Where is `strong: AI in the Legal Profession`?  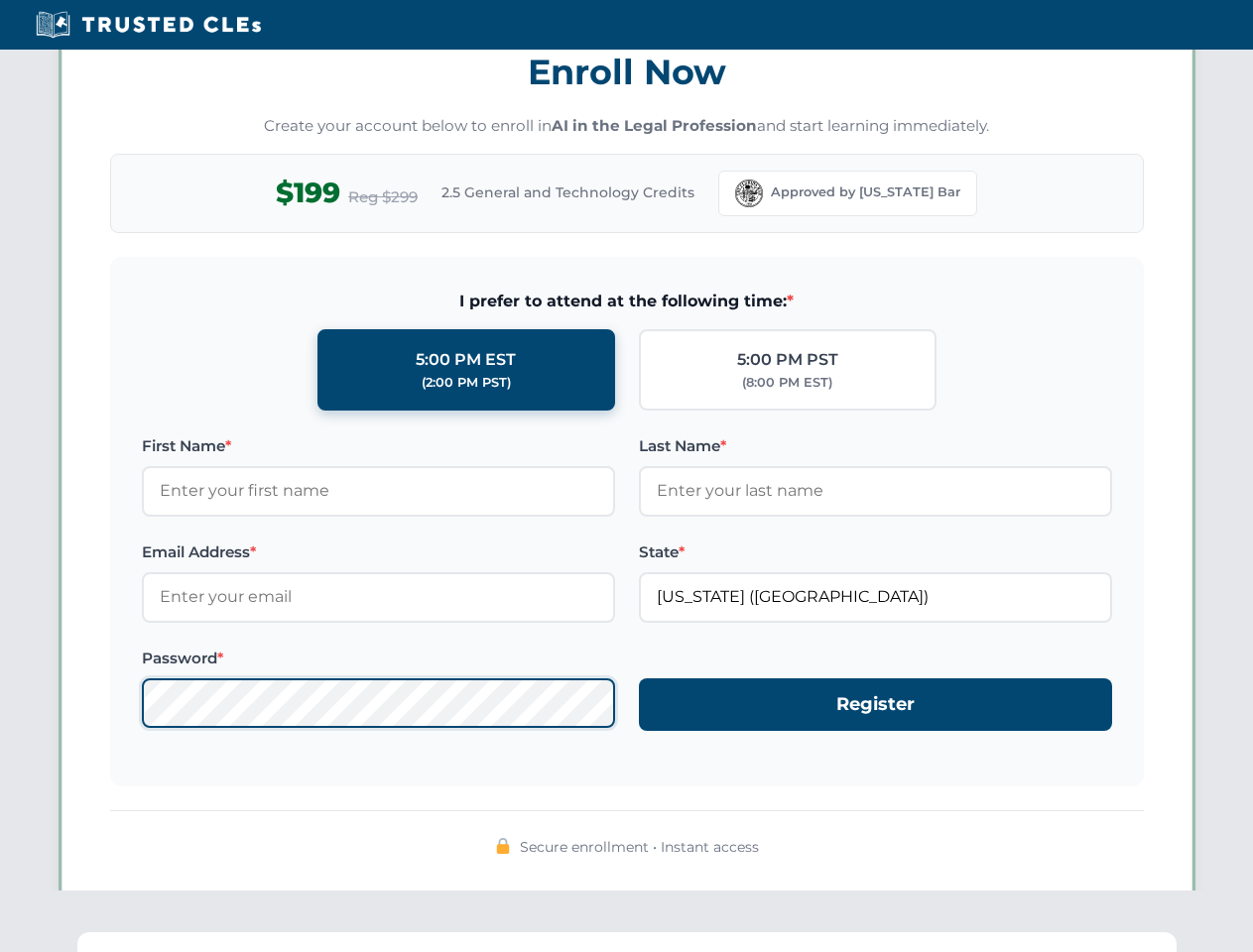 strong: AI in the Legal Profession is located at coordinates (654, 125).